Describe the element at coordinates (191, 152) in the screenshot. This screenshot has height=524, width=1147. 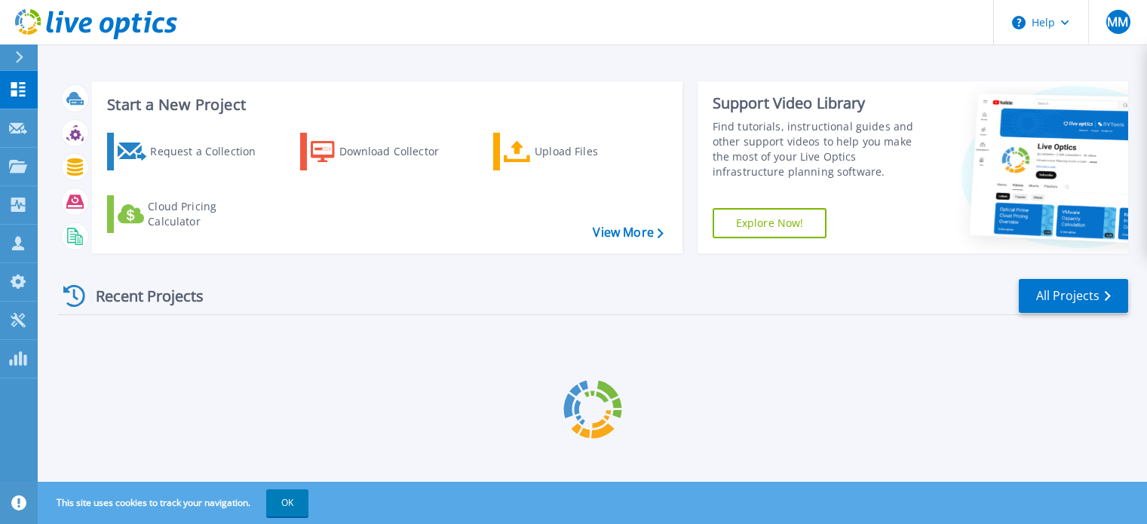
I see `a: Request a Collection` at that location.